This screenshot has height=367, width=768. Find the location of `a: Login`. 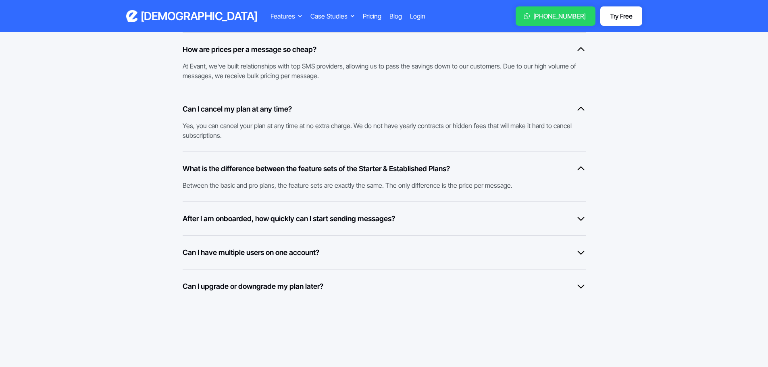

a: Login is located at coordinates (417, 16).